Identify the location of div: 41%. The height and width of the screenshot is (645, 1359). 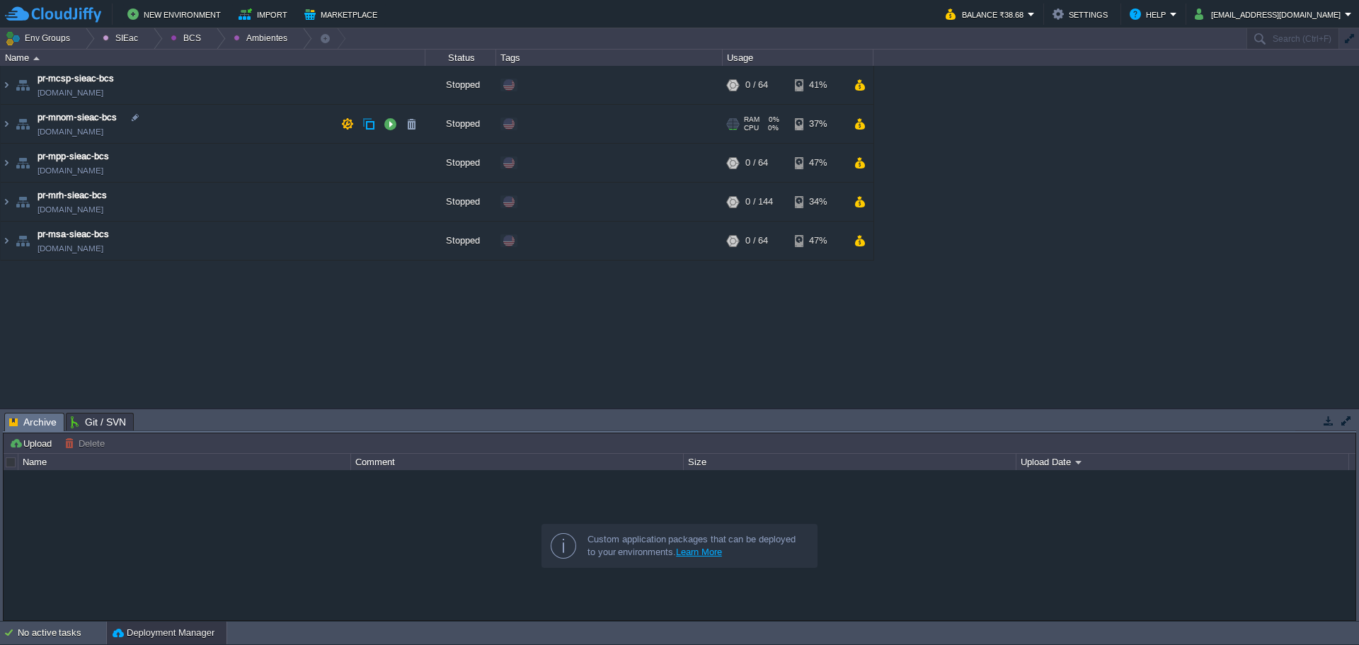
(818, 85).